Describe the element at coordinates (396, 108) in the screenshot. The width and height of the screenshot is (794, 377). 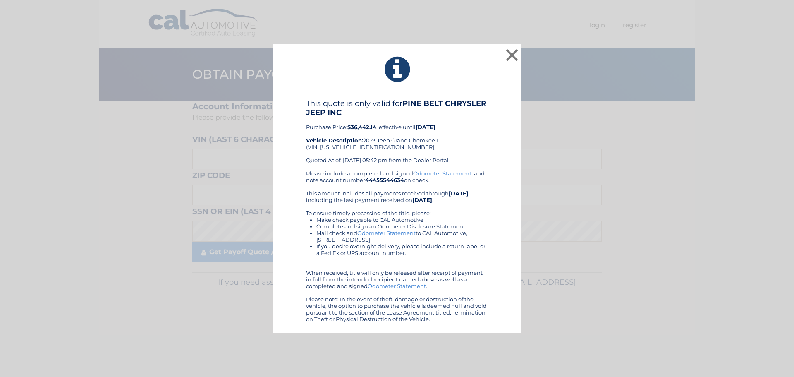
I see `b: PINE BELT CHRYSLER JEEP INC` at that location.